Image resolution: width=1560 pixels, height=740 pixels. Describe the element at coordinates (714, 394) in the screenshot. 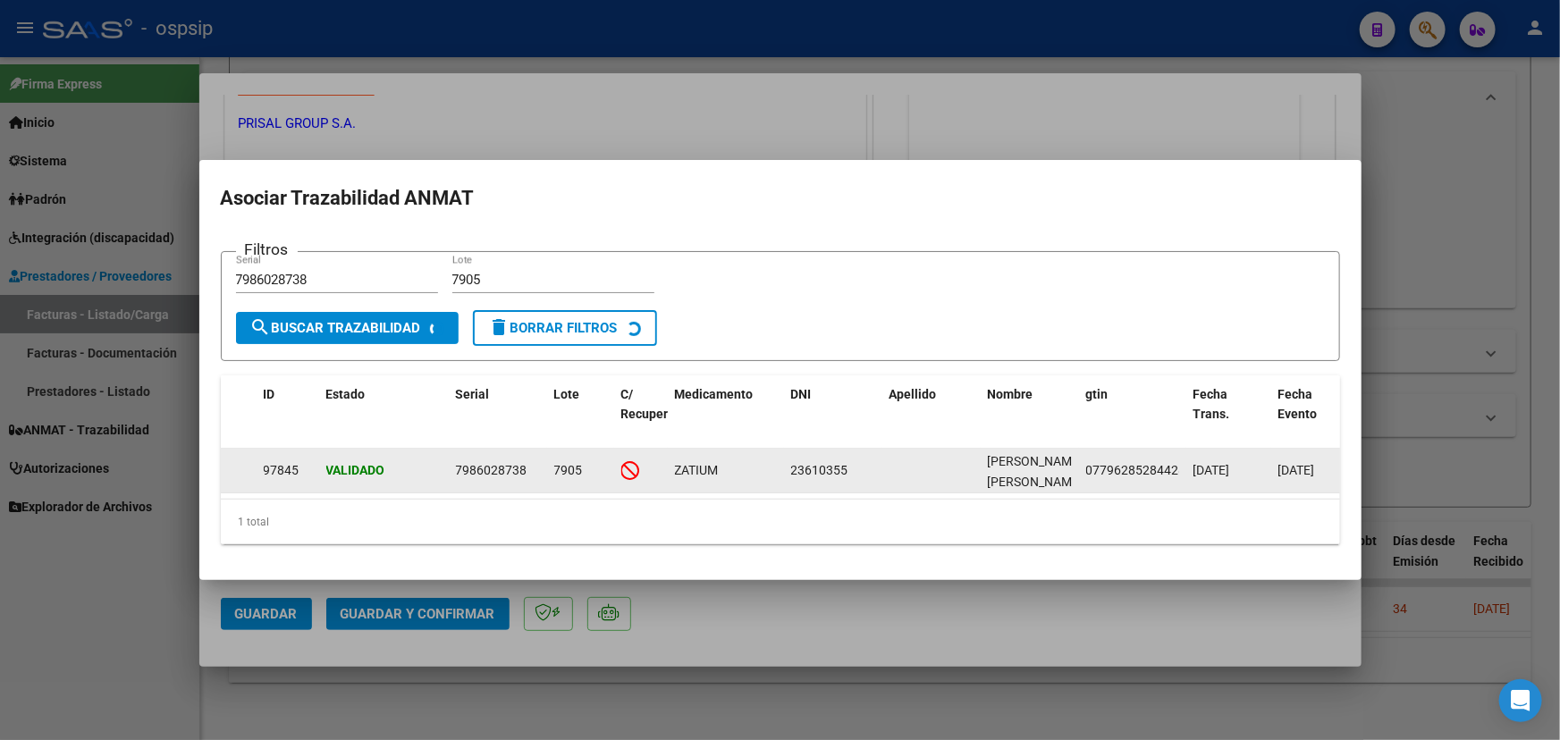

I see `span: Medicamento` at that location.